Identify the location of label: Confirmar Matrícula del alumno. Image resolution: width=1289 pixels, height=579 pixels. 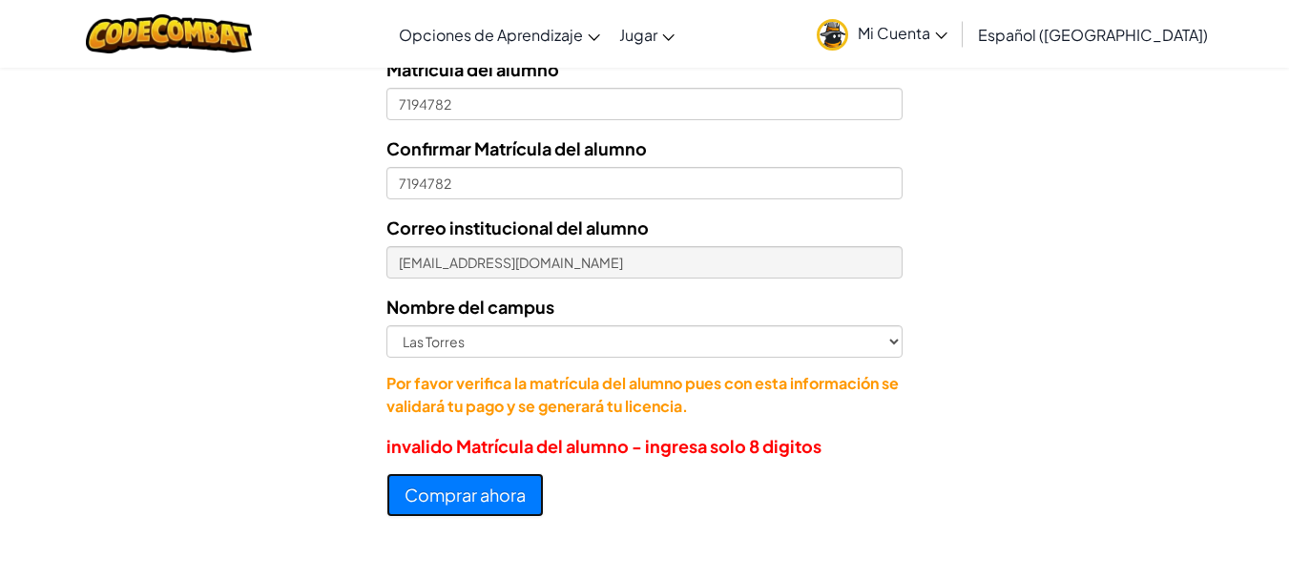
(516, 148).